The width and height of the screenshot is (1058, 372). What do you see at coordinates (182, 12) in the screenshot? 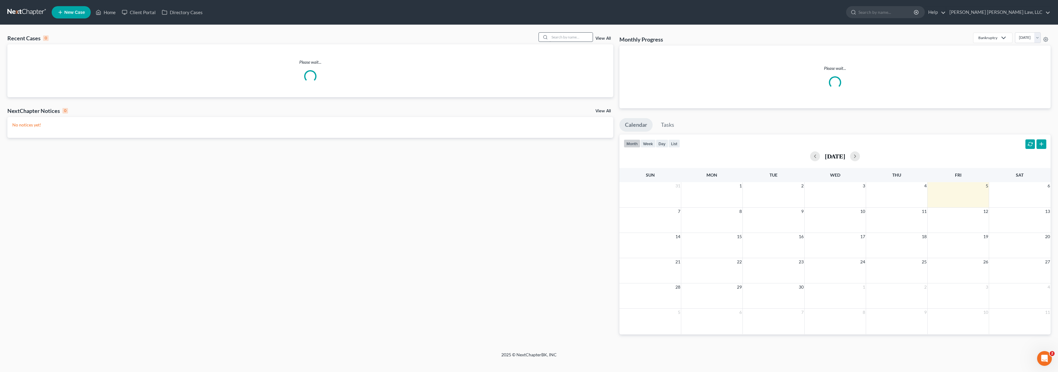
I see `a: Directory Cases` at bounding box center [182, 12].